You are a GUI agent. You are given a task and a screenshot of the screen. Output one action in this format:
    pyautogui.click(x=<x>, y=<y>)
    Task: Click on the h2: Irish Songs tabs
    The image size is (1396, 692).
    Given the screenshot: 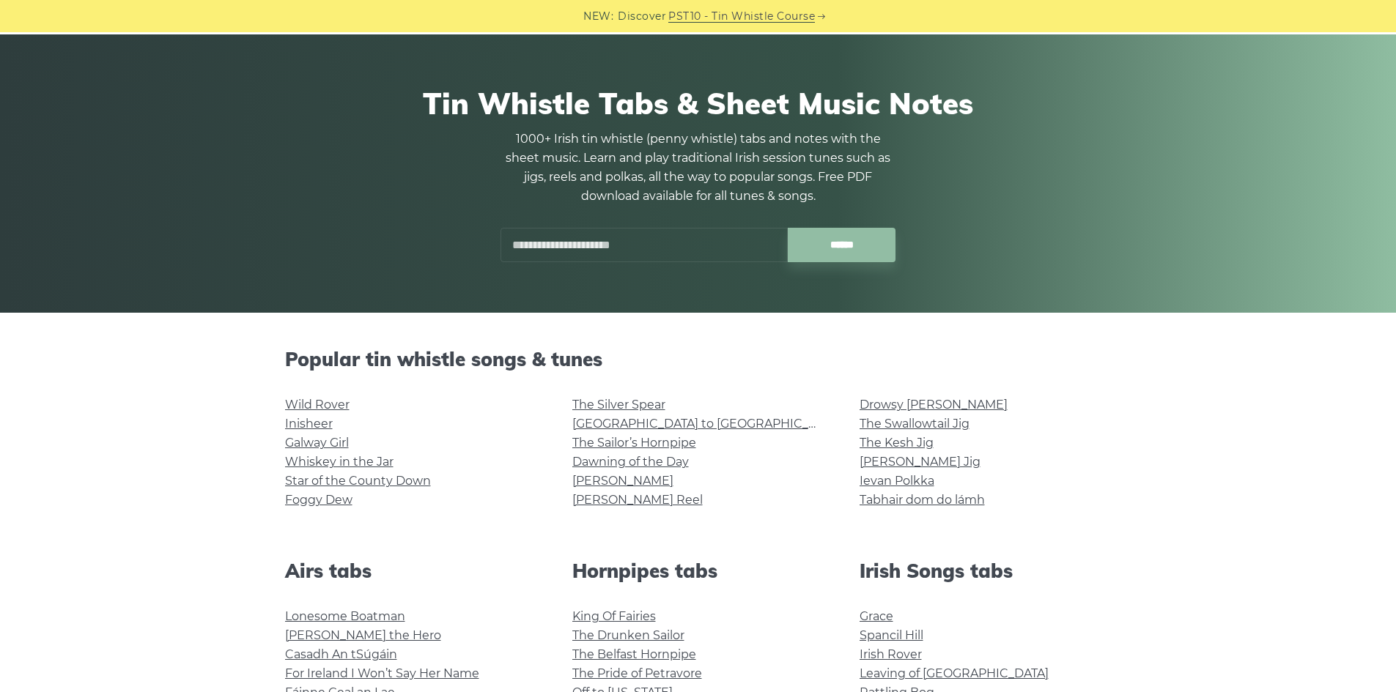 What is the action you would take?
    pyautogui.click(x=985, y=571)
    